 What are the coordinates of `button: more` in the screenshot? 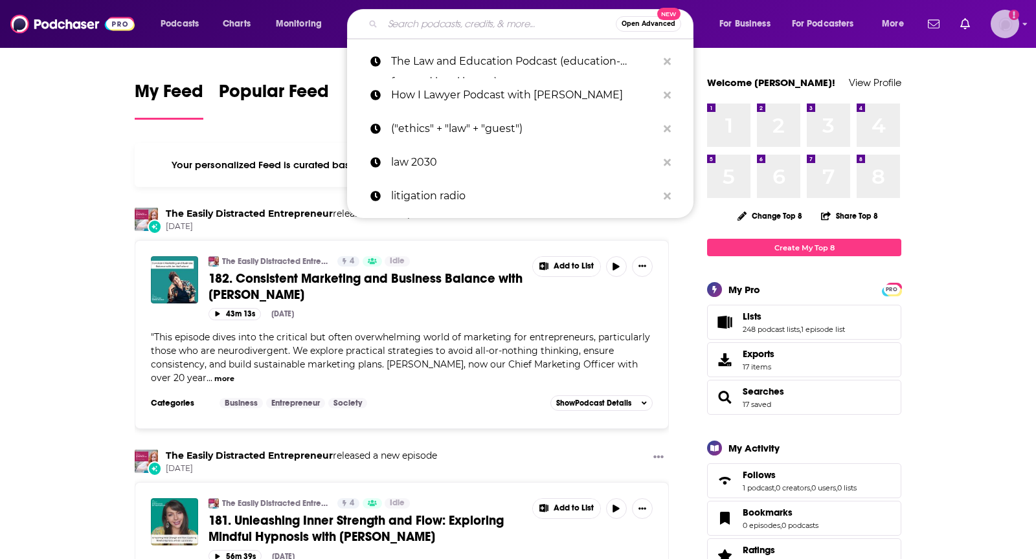 It's located at (224, 379).